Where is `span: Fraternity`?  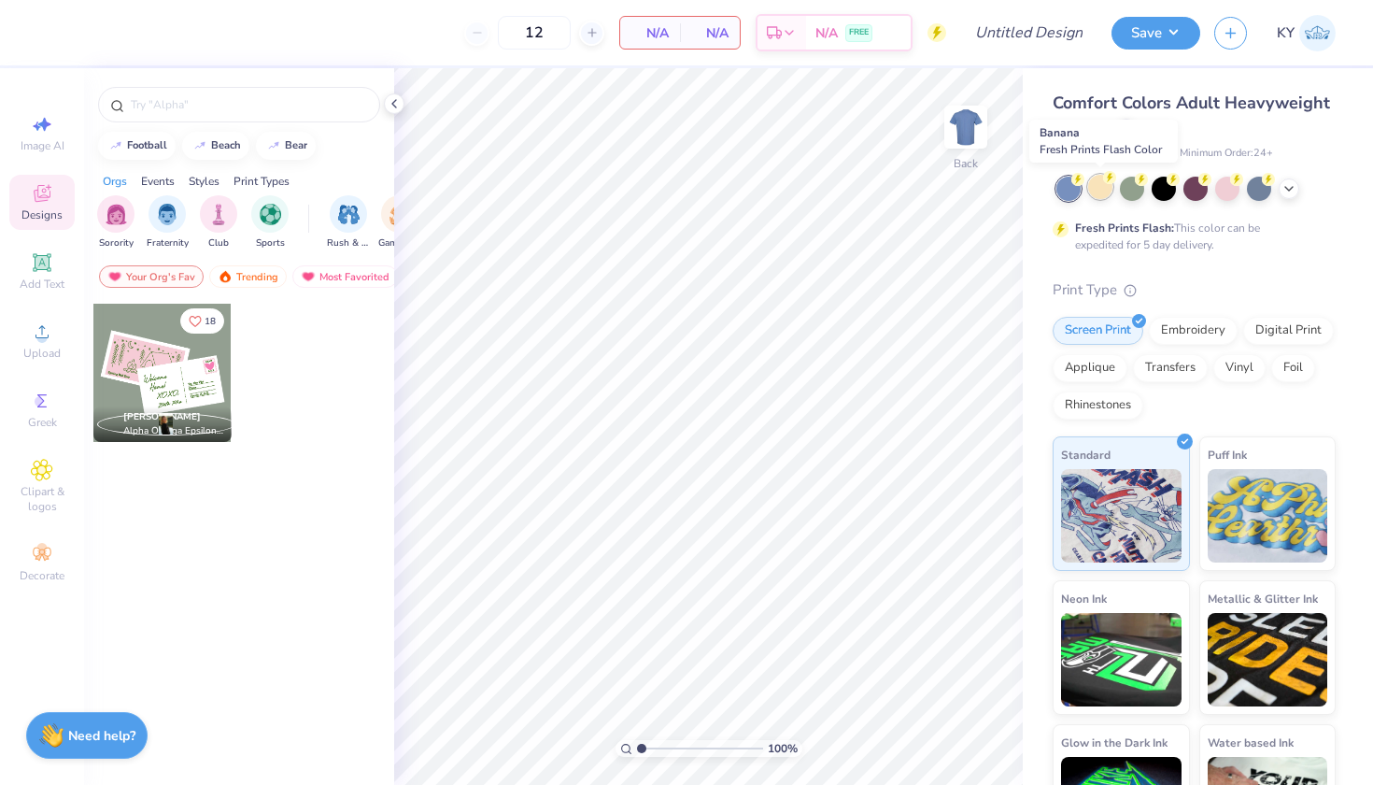 span: Fraternity is located at coordinates (167, 243).